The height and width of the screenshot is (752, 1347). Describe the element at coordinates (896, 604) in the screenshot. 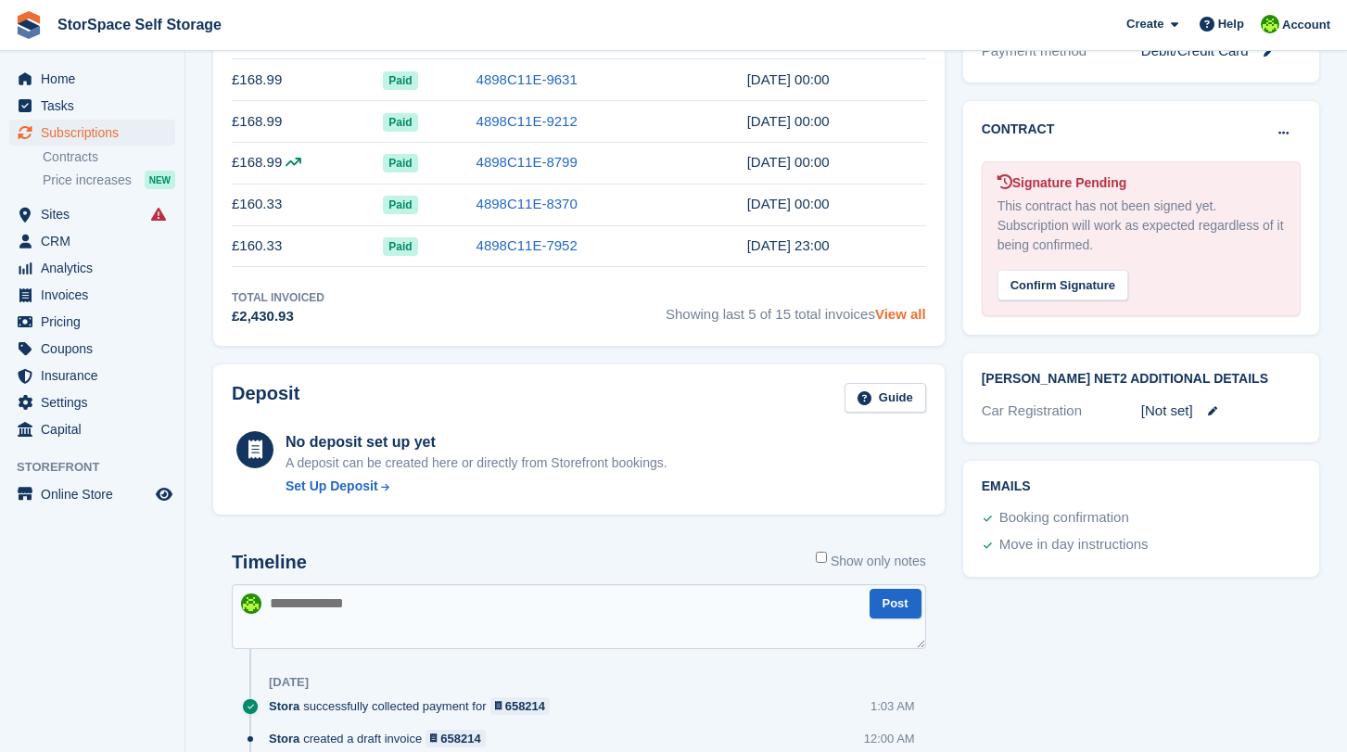

I see `button: Post` at that location.